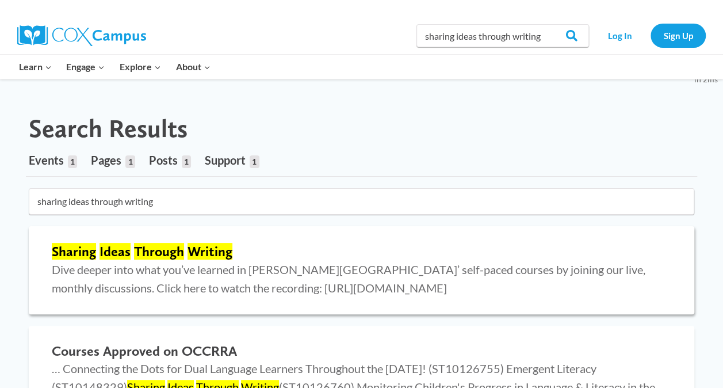  Describe the element at coordinates (620, 35) in the screenshot. I see `a: Log In` at that location.